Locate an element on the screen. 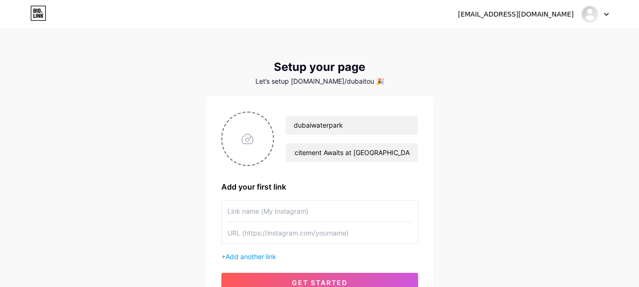  img: Dubaitour service is located at coordinates (590, 14).